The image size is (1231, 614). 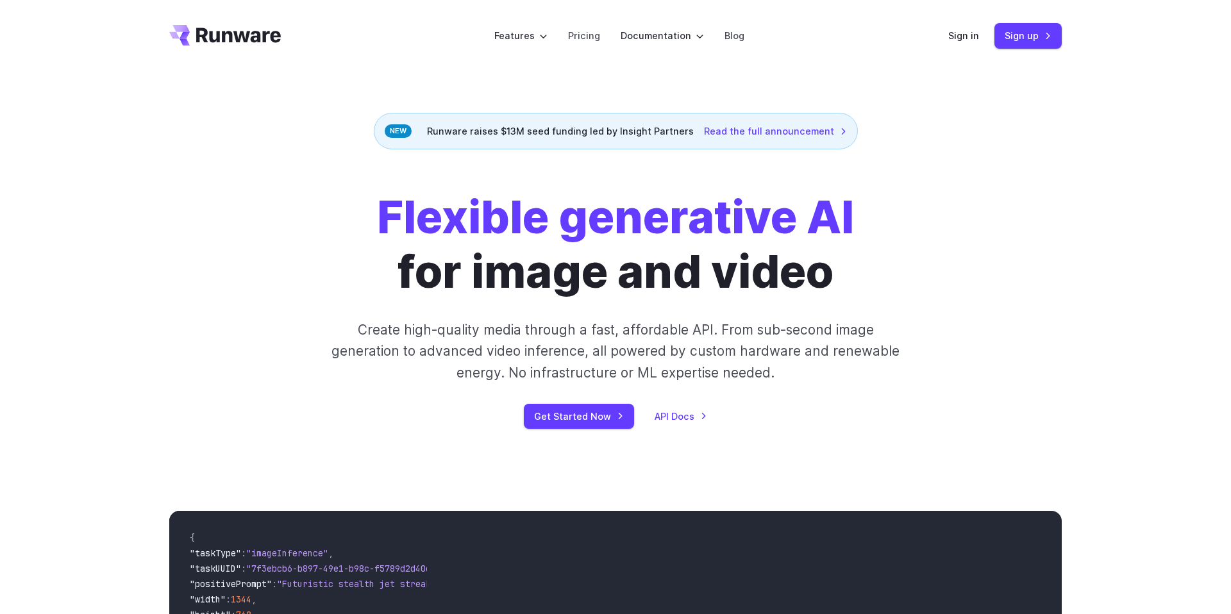 What do you see at coordinates (616, 217) in the screenshot?
I see `strong: Flexible generative AI` at bounding box center [616, 217].